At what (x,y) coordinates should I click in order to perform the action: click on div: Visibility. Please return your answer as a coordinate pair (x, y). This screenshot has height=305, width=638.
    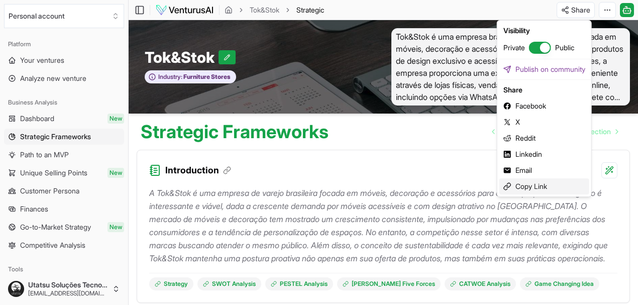
    Looking at the image, I should click on (544, 31).